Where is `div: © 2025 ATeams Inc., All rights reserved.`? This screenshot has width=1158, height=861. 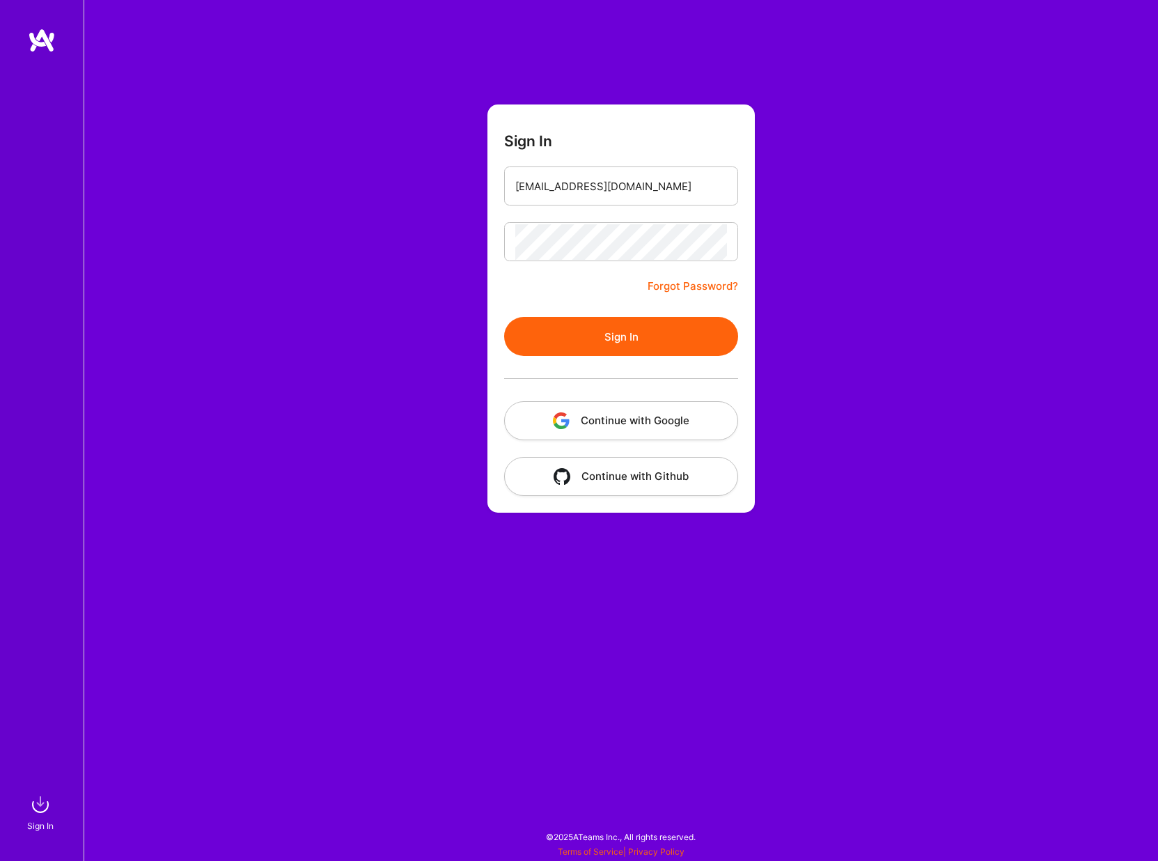
div: © 2025 ATeams Inc., All rights reserved. is located at coordinates (621, 836).